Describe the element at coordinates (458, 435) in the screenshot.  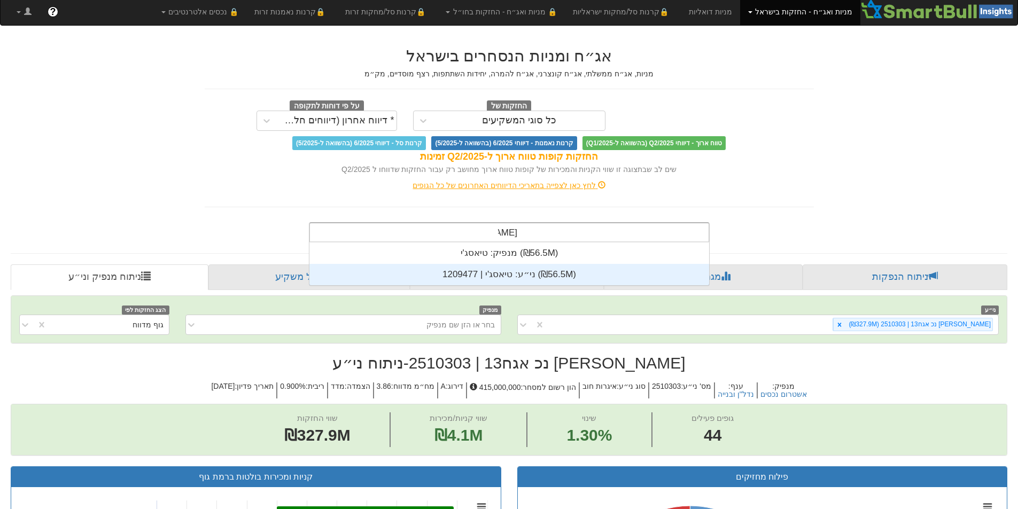
I see `span: ₪4.1M` at that location.